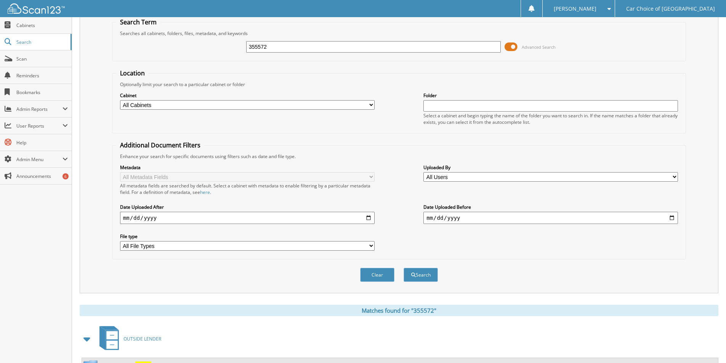 The width and height of the screenshot is (726, 363). I want to click on img: scan123-logo-white.svg, so click(36, 8).